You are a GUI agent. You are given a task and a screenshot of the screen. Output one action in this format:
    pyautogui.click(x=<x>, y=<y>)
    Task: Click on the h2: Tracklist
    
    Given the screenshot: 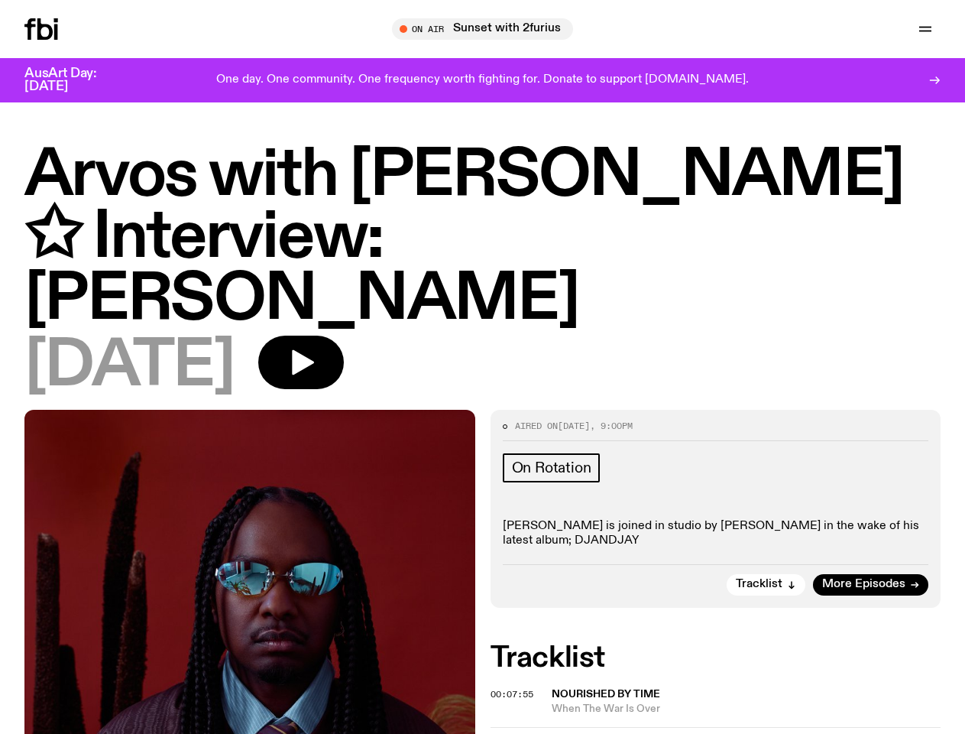 What is the action you would take?
    pyautogui.click(x=716, y=658)
    